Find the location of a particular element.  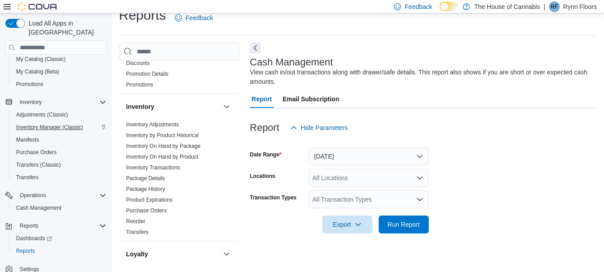

label: Date Range is located at coordinates (266, 154).